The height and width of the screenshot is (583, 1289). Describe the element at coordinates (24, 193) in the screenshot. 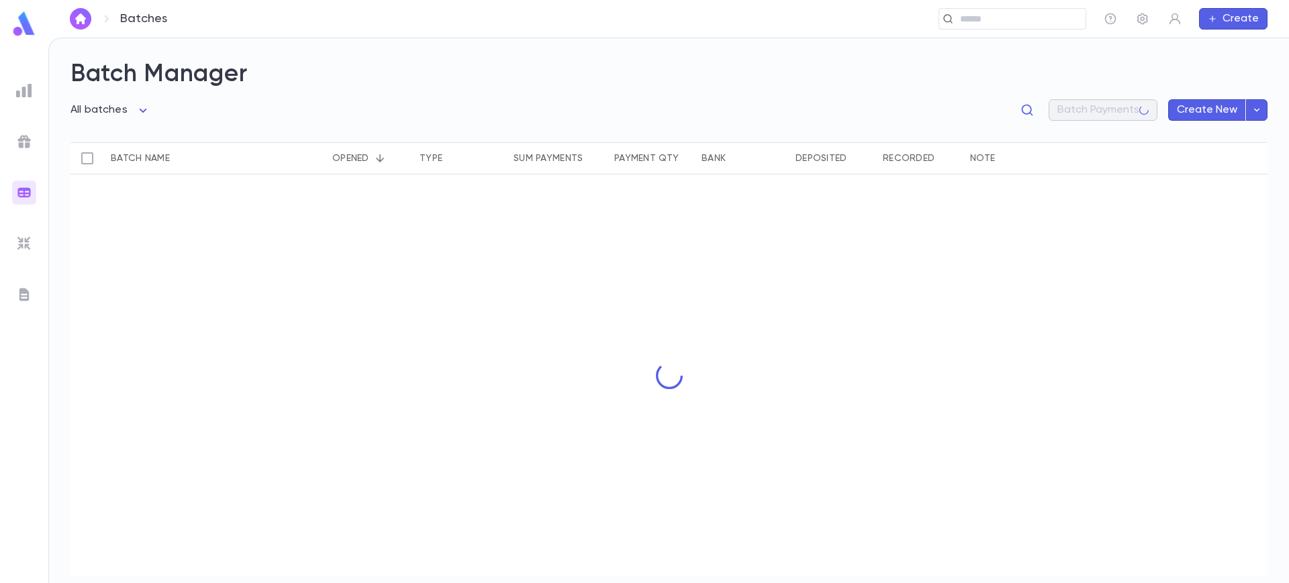

I see `img: batches_gradient.0a22e14384a92aa4cd678275c0c39cc4.svg` at that location.